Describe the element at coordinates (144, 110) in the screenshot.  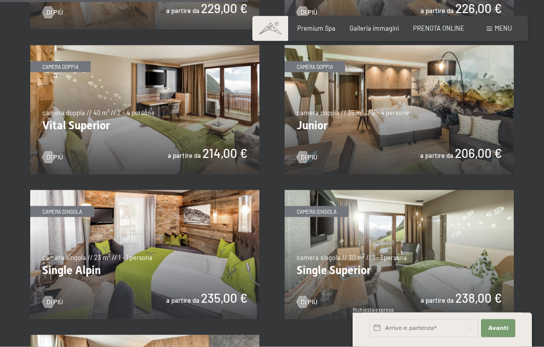
I see `img: Vital Superior` at that location.